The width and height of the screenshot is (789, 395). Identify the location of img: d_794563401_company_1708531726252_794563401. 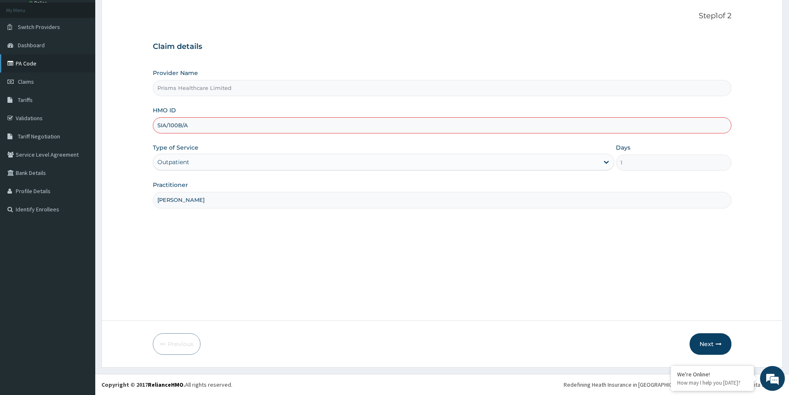
(24, 52).